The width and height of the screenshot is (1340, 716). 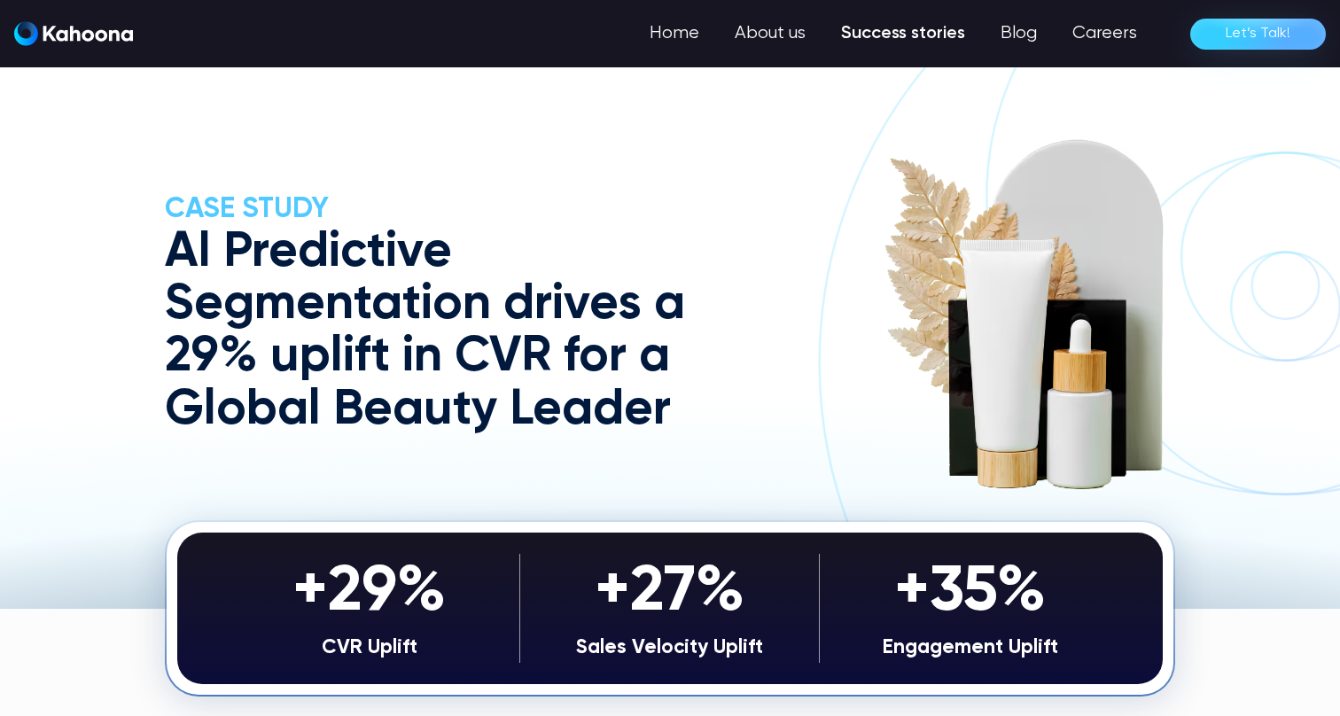 I want to click on div: +35%, so click(x=969, y=593).